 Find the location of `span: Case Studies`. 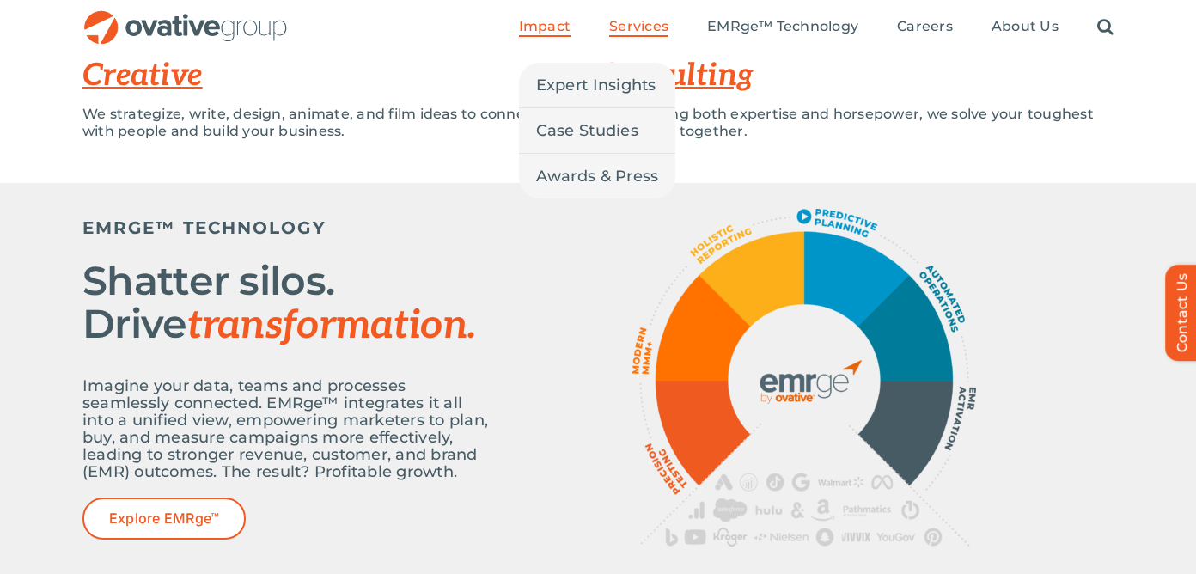

span: Case Studies is located at coordinates (587, 131).